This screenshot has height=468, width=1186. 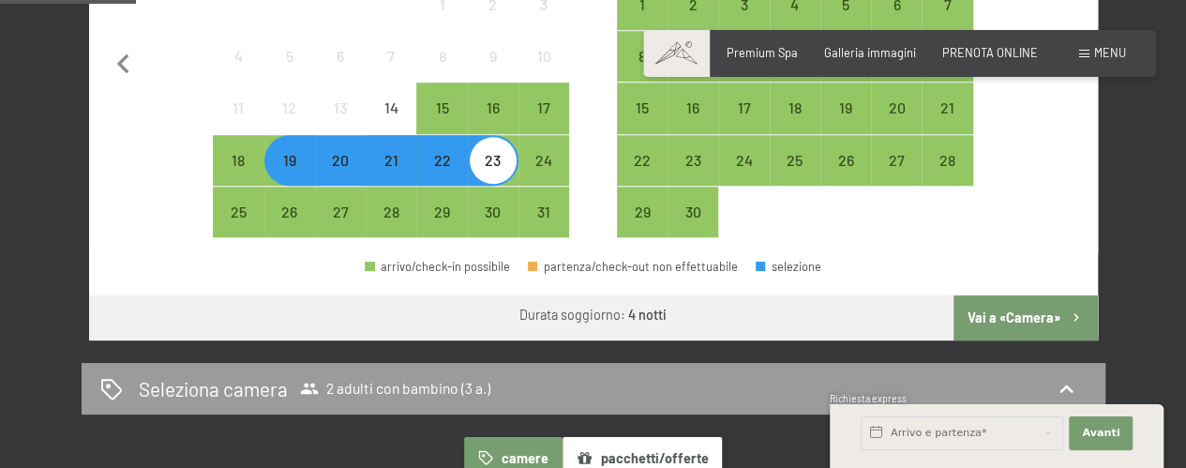 What do you see at coordinates (846, 176) in the screenshot?
I see `div: 26` at bounding box center [846, 176].